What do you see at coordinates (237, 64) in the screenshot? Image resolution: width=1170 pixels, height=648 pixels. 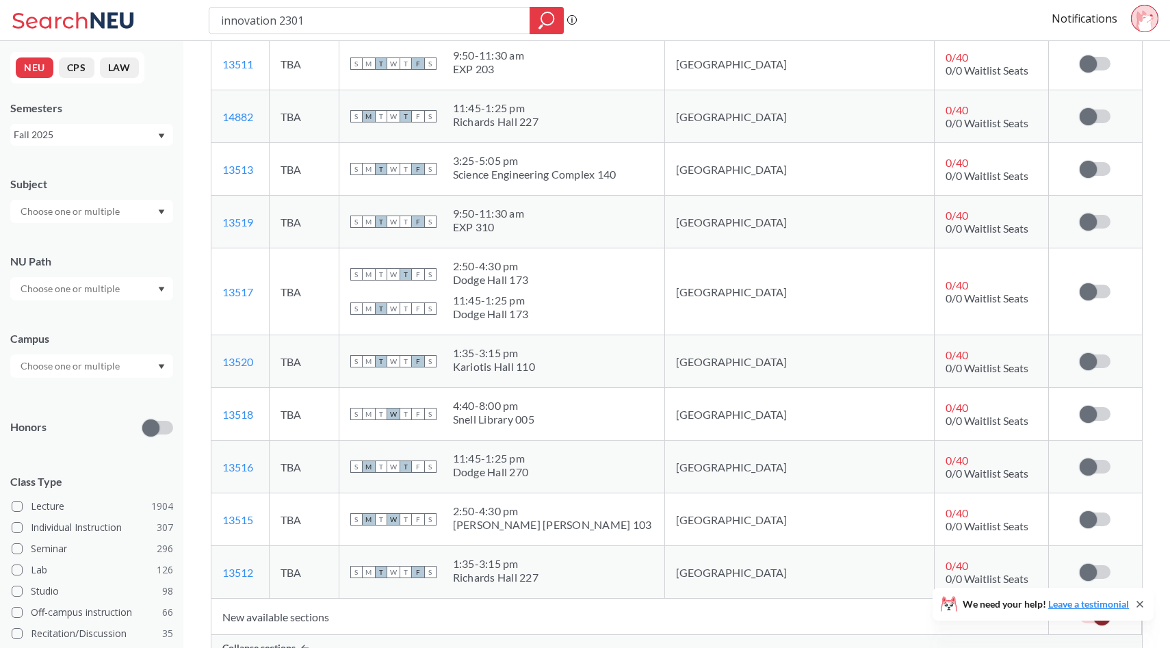 I see `a: 13511` at bounding box center [237, 64].